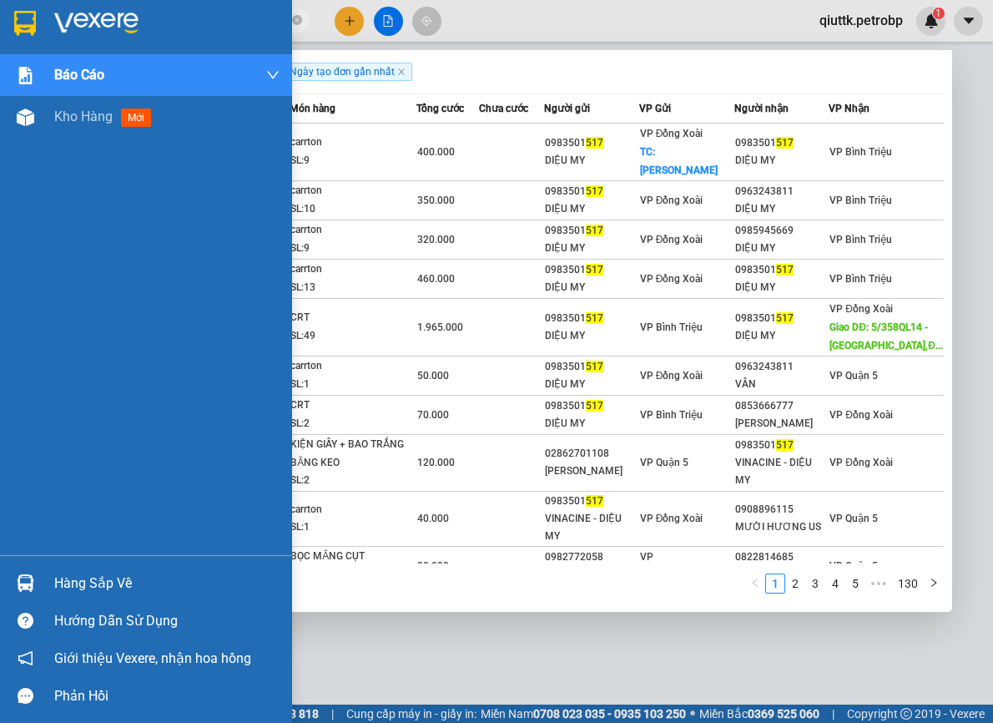 The image size is (993, 723). What do you see at coordinates (815, 583) in the screenshot?
I see `li: 3` at bounding box center [815, 583].